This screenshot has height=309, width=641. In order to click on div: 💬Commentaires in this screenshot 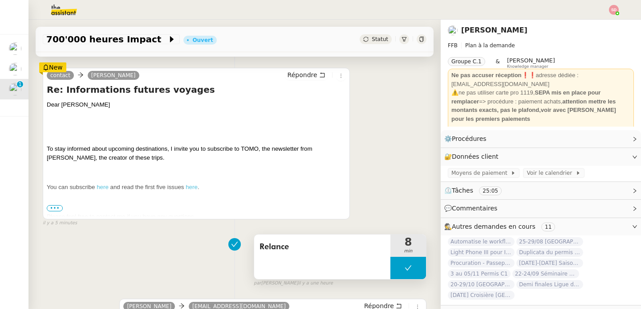, I will do `click(541, 208)`.